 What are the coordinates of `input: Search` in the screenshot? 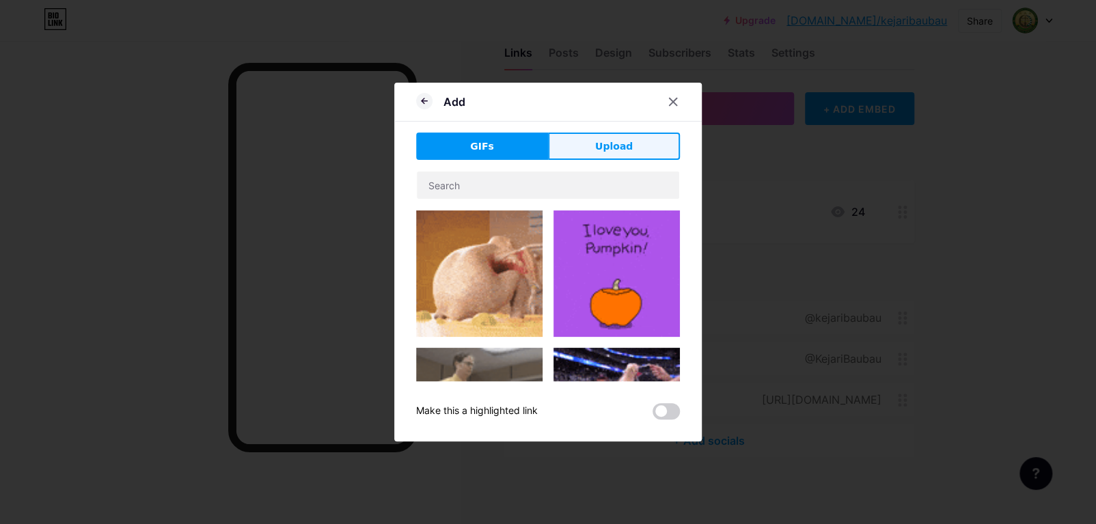 It's located at (548, 185).